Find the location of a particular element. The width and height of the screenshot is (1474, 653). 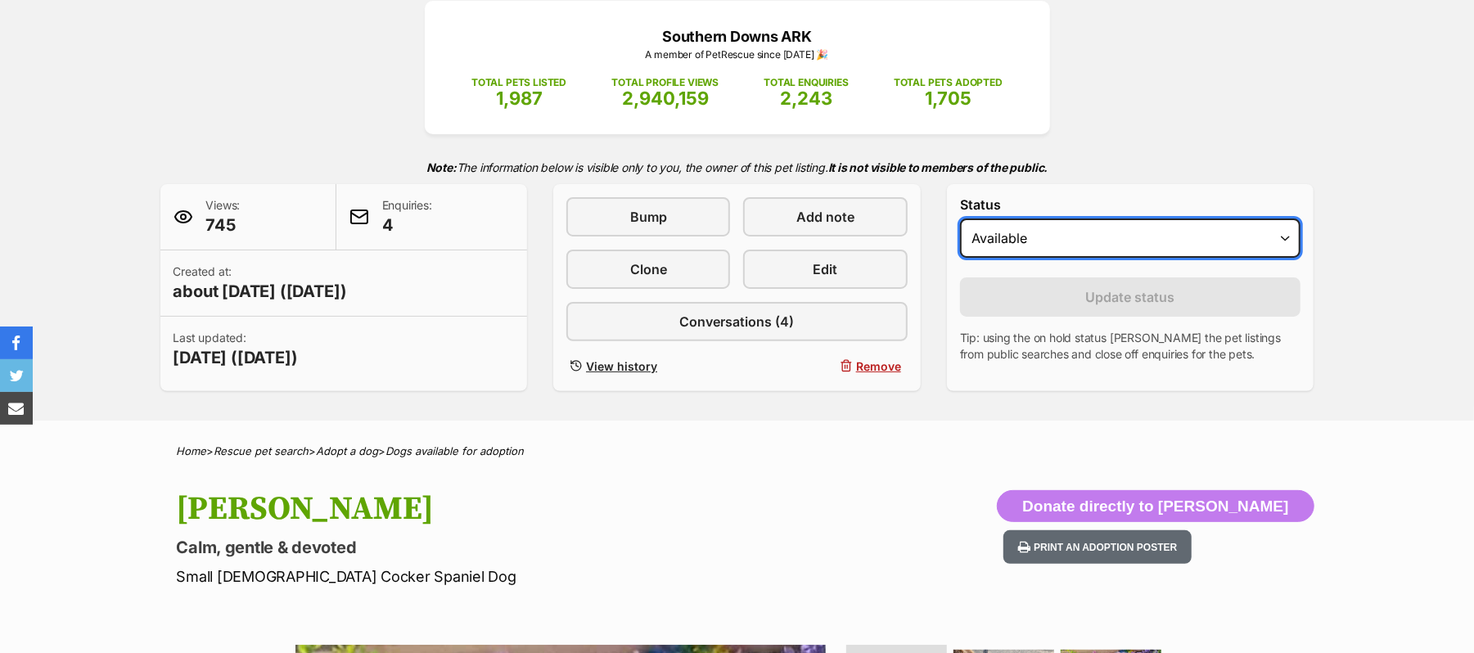

p: TOTAL PETS LISTED is located at coordinates (519, 83).